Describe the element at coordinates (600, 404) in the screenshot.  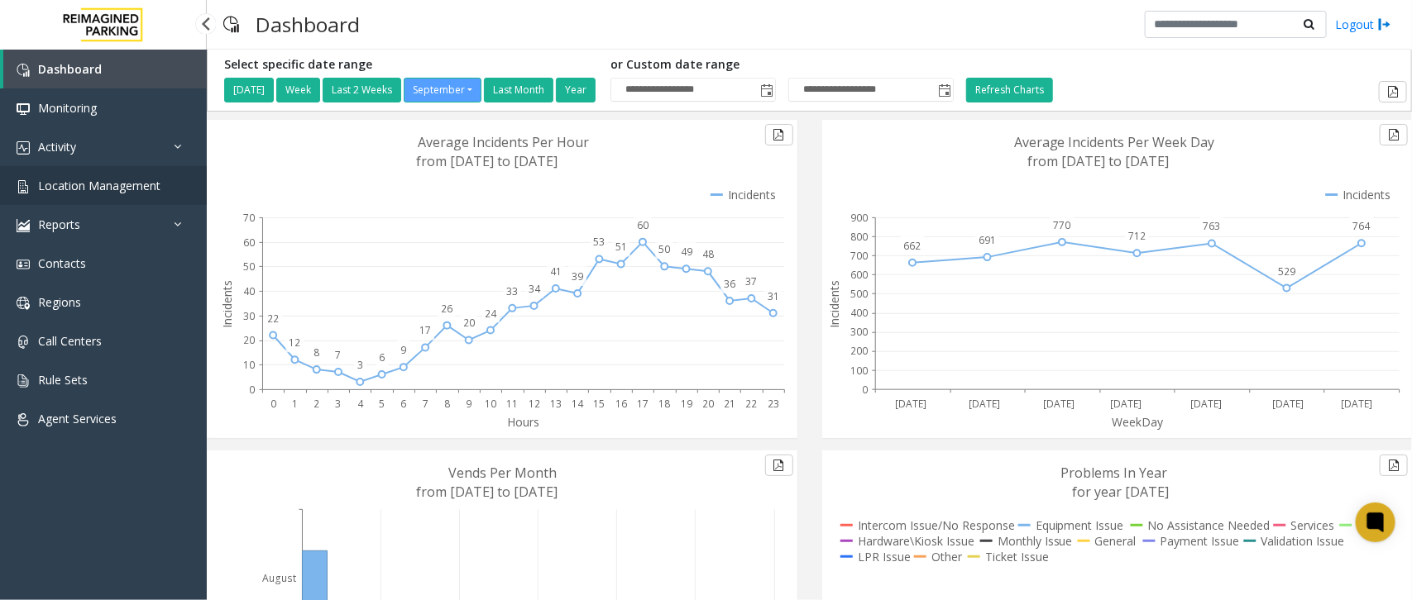
I see `text: 15` at that location.